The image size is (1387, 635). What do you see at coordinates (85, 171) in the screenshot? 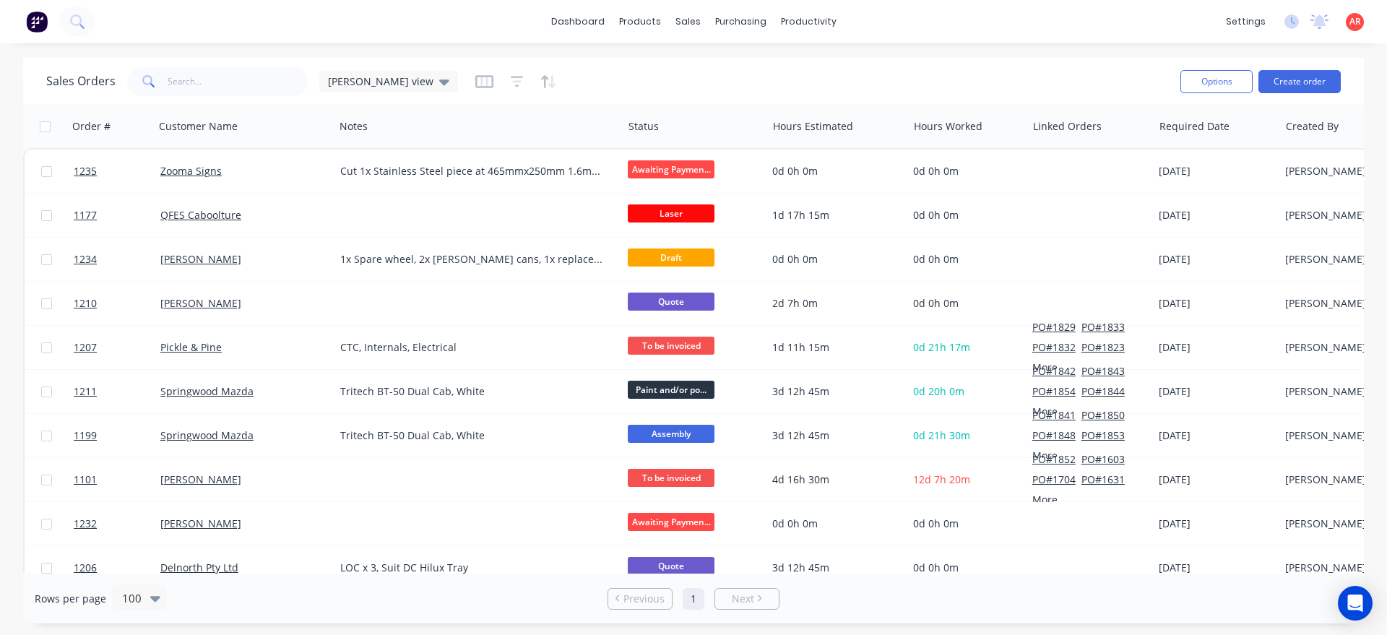
I see `span: 1235` at bounding box center [85, 171].